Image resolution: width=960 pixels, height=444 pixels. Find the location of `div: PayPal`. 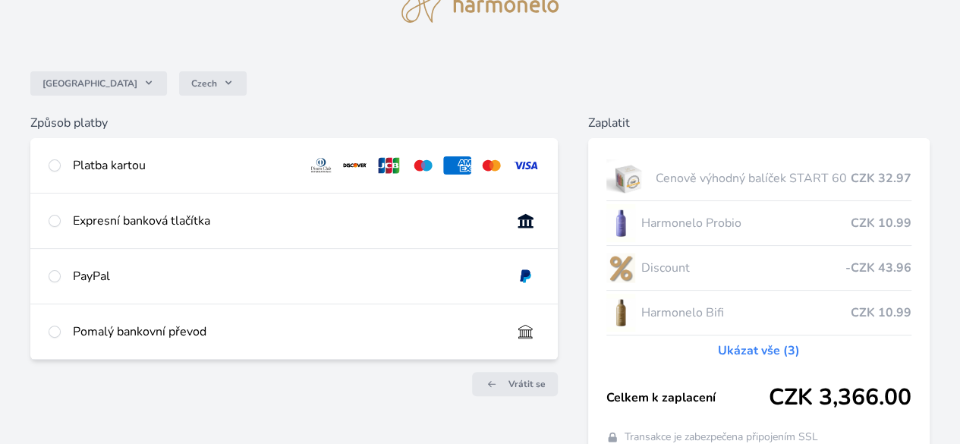

div: PayPal is located at coordinates (286, 276).